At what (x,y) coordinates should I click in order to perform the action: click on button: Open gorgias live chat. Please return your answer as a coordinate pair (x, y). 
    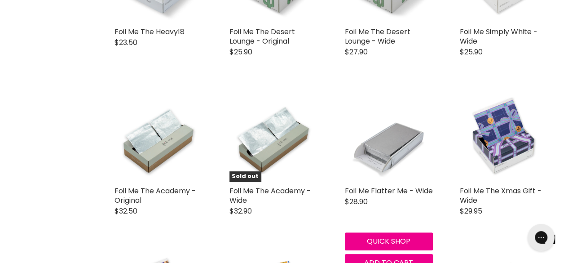
    Looking at the image, I should click on (18, 17).